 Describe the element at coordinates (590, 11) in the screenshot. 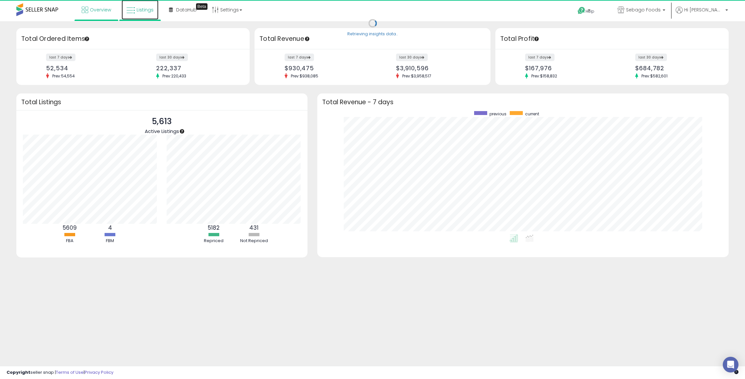

I see `a: Help` at that location.